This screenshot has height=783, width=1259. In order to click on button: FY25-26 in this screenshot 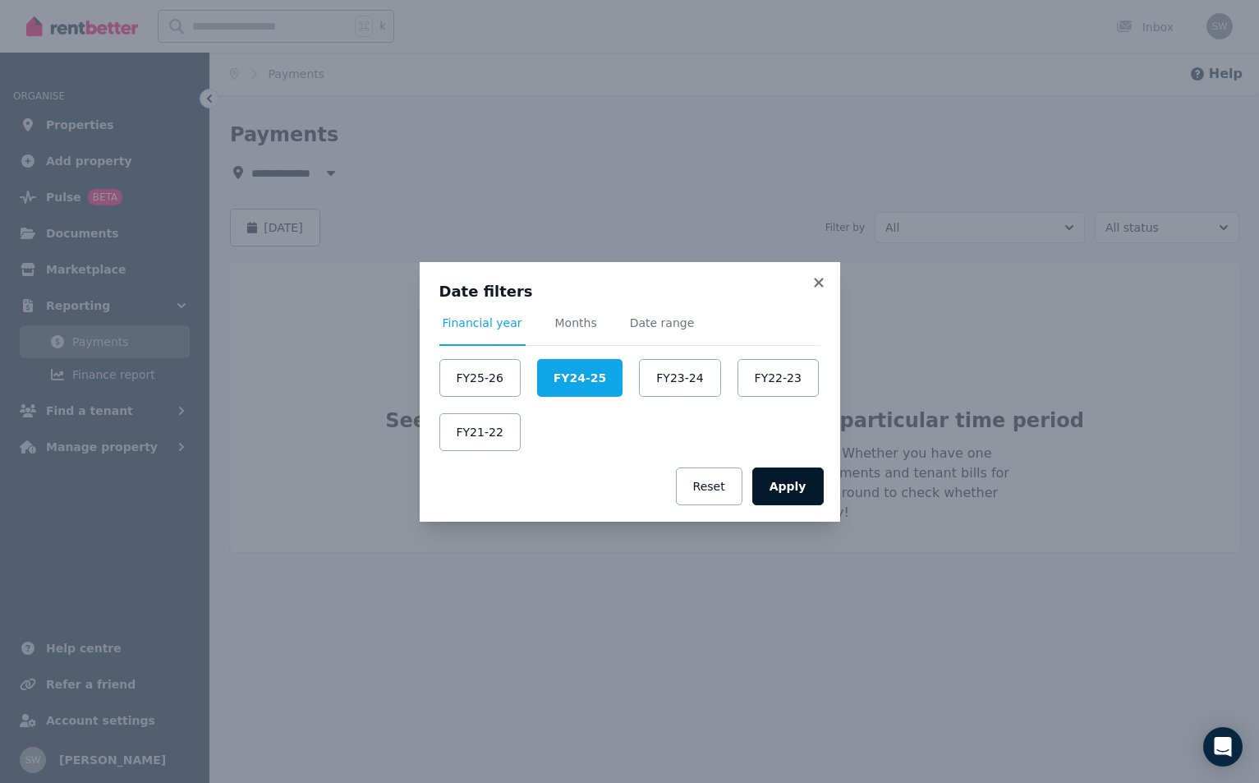, I will do `click(480, 378)`.